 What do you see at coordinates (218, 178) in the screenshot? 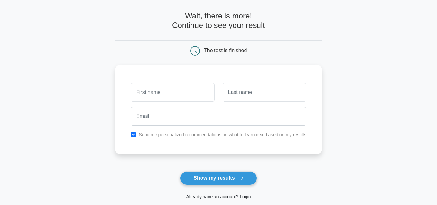
I see `button: Show my results` at bounding box center [218, 178].